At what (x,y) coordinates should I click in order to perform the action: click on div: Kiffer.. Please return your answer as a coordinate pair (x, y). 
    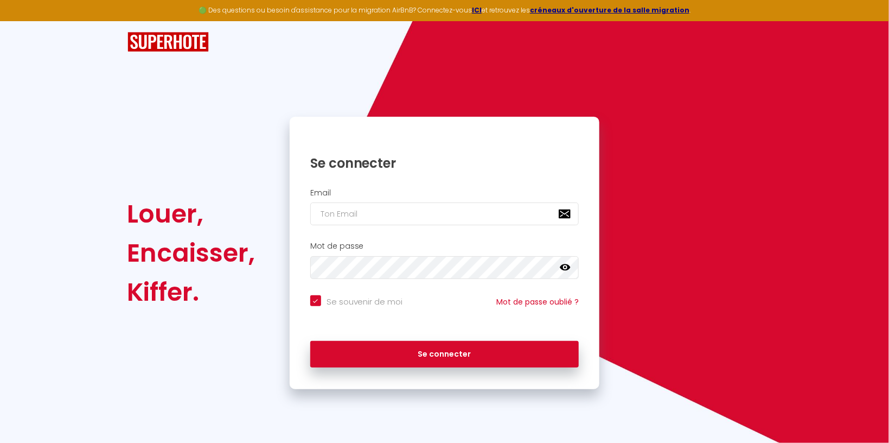
    Looking at the image, I should click on (191, 292).